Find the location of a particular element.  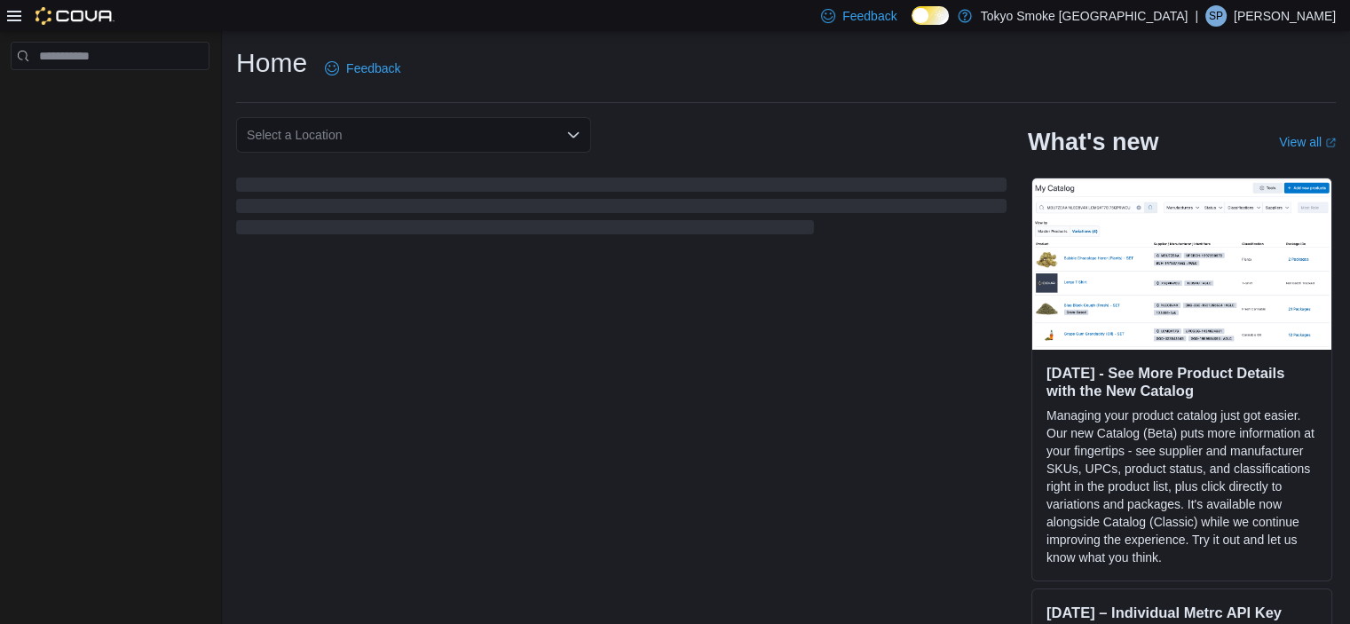

h2: What's new is located at coordinates (1092, 142).